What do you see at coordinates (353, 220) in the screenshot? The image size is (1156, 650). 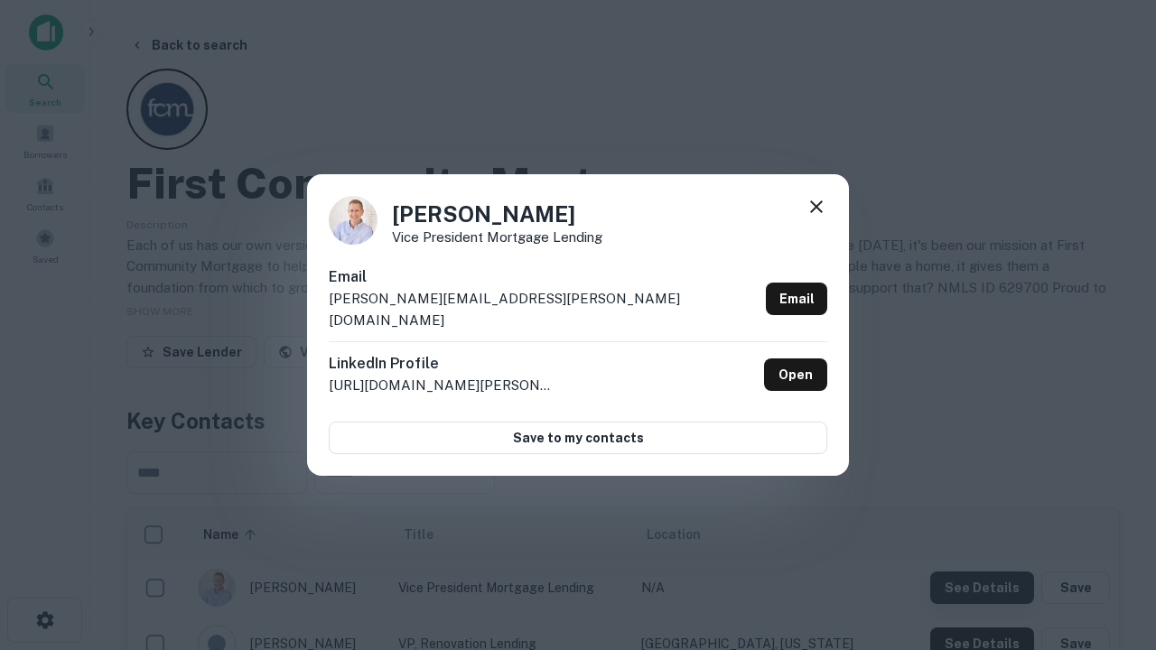 I see `img: 1520878720083` at bounding box center [353, 220].